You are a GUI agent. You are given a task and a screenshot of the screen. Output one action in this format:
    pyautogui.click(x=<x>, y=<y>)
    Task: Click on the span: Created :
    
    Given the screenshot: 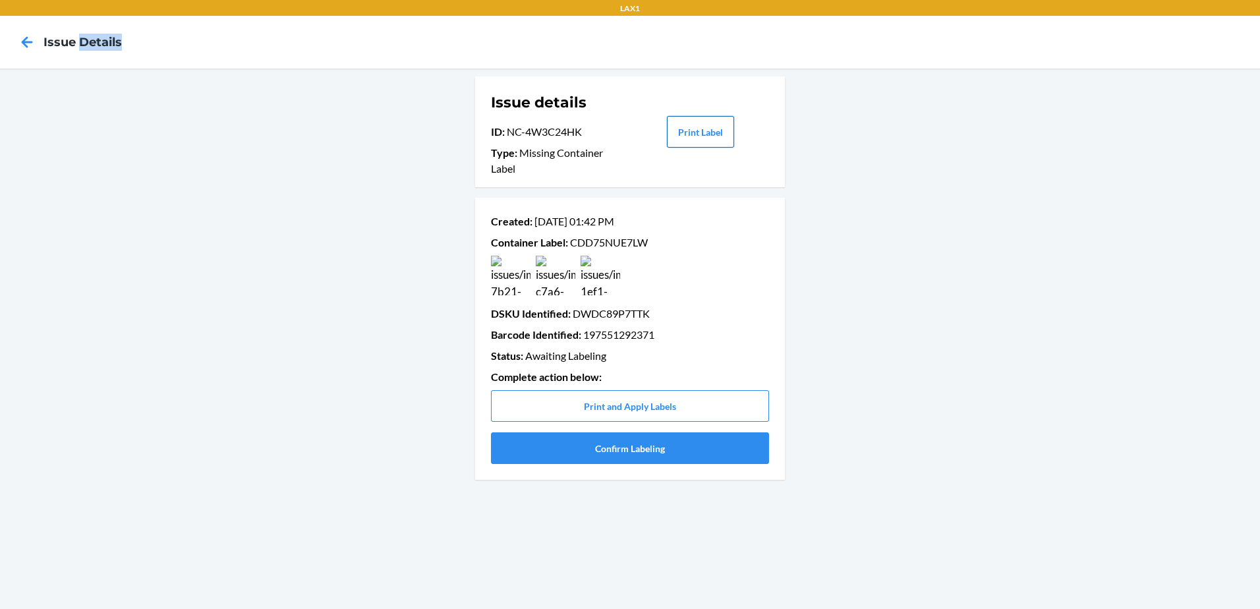 What is the action you would take?
    pyautogui.click(x=511, y=221)
    